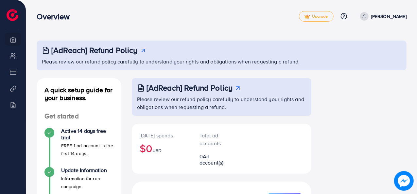 Image resolution: width=417 pixels, height=194 pixels. What do you see at coordinates (87, 170) in the screenshot?
I see `h4: Update Information` at bounding box center [87, 170].